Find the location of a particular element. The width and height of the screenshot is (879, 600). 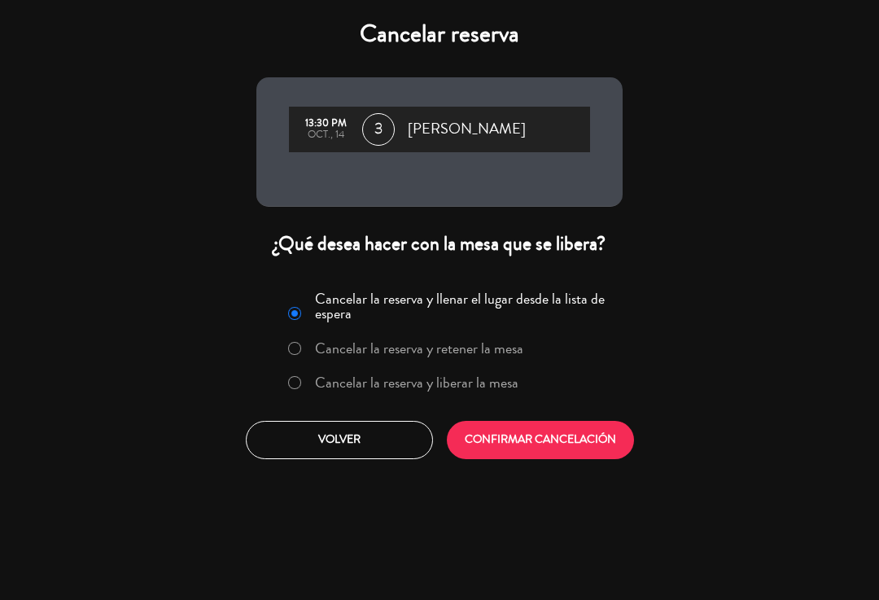

h4: Cancelar reserva is located at coordinates (440, 34).